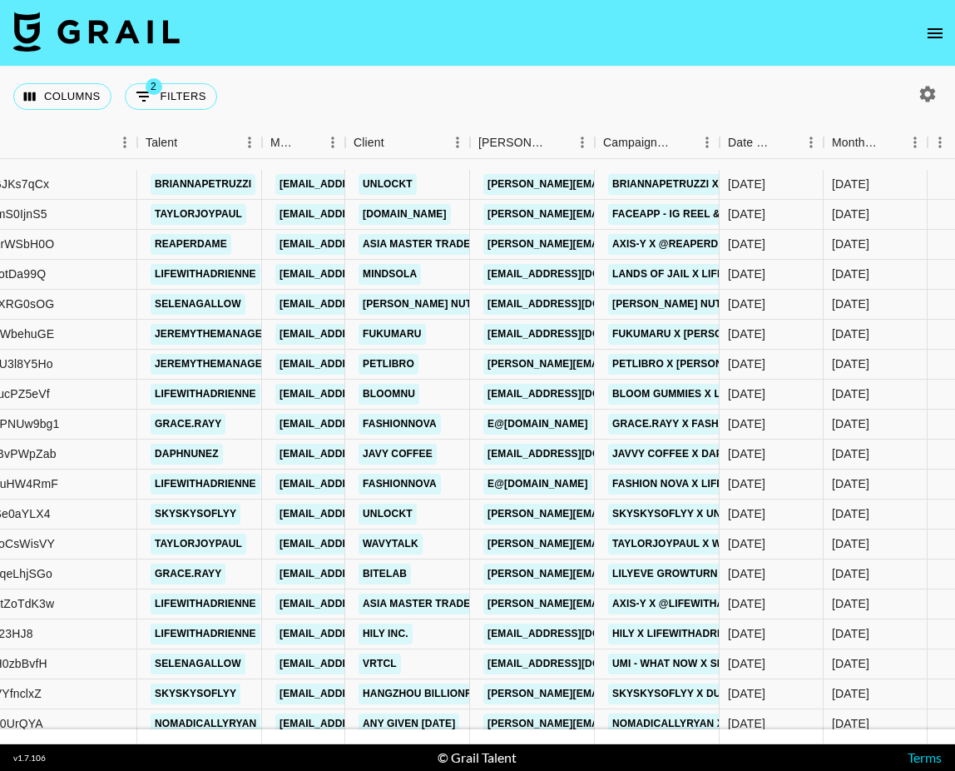  Describe the element at coordinates (379, 663) in the screenshot. I see `a: Vrtcl` at that location.